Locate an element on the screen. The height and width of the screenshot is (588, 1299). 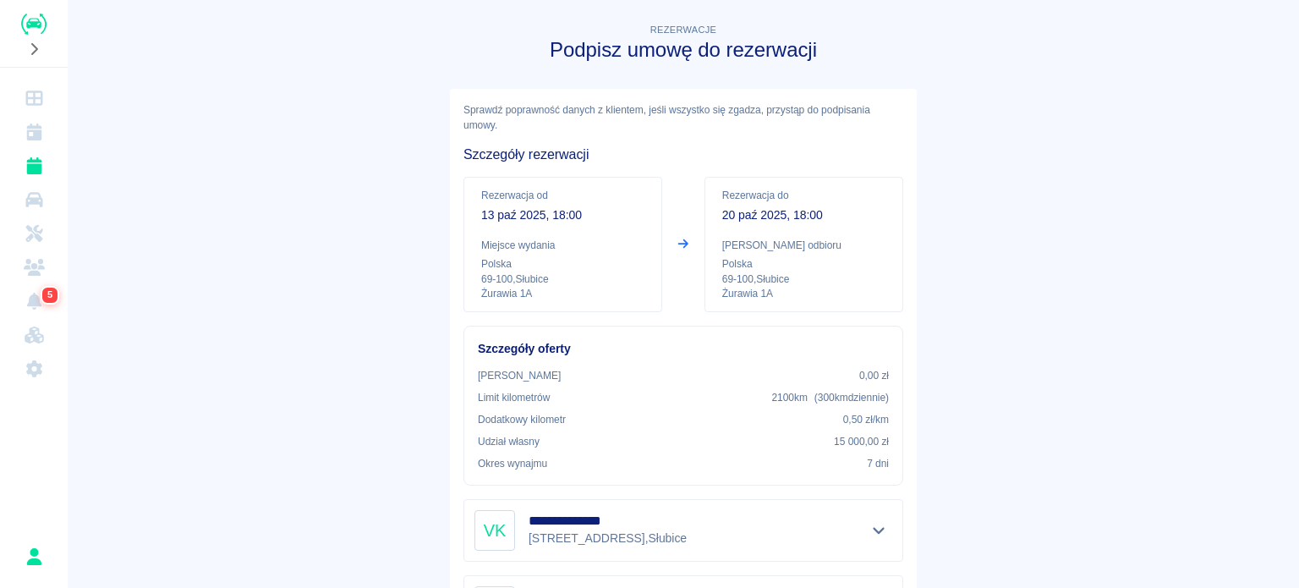
p: Okres wynajmu is located at coordinates (512, 463).